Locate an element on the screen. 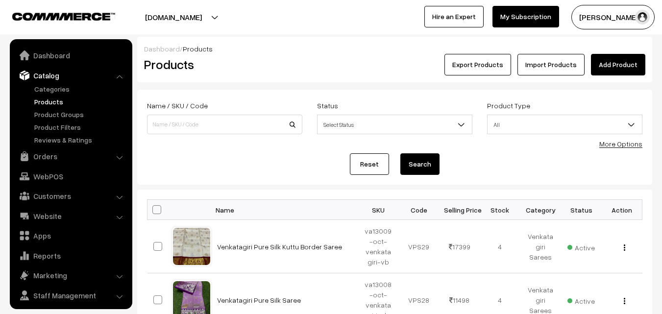  th: SKU is located at coordinates (378, 210).